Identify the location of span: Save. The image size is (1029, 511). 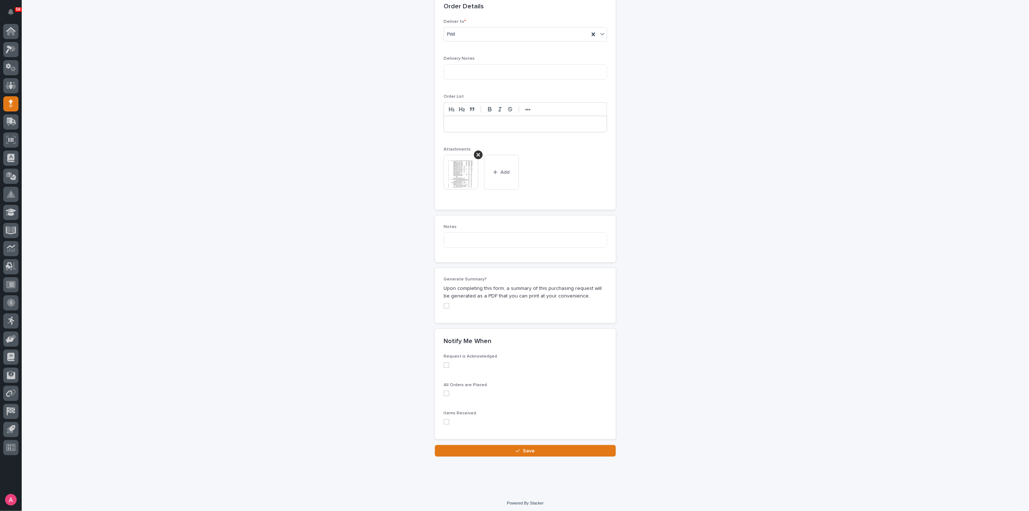
(529, 451).